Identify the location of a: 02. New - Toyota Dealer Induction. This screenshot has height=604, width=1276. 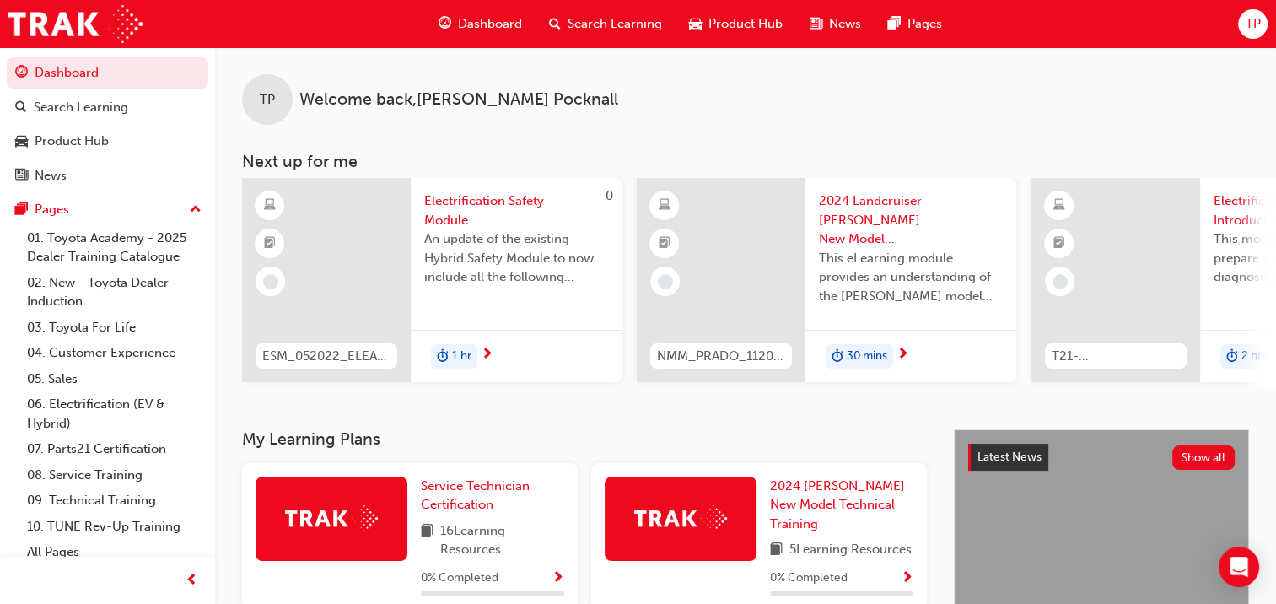
(114, 292).